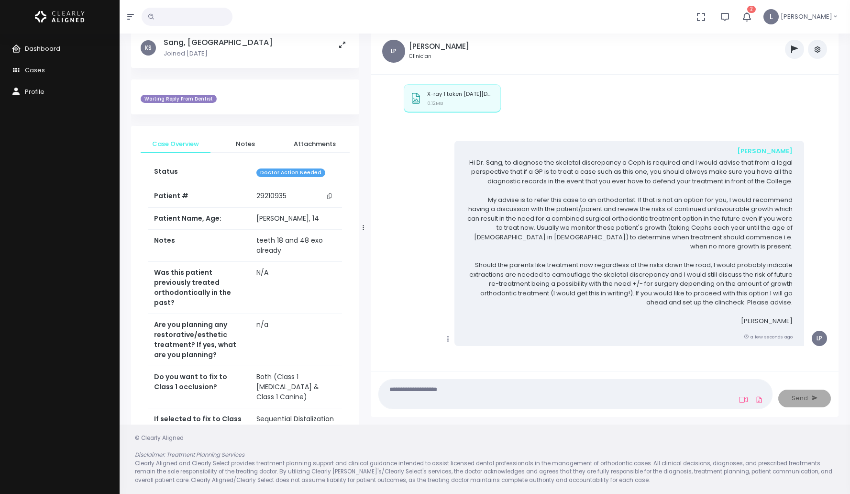 Image resolution: width=850 pixels, height=494 pixels. What do you see at coordinates (199, 219) in the screenshot?
I see `th: Patient Name, Age:` at bounding box center [199, 219].